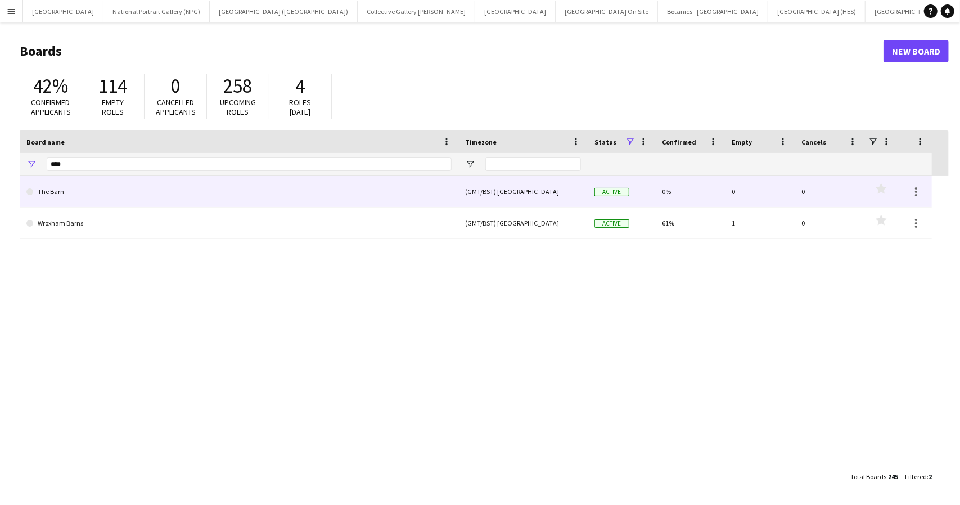  I want to click on button: National Portrait Gallery (NPG), so click(156, 11).